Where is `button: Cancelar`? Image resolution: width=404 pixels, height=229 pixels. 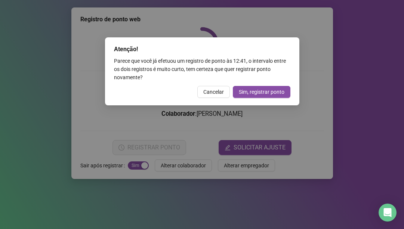
button: Cancelar is located at coordinates (213, 92).